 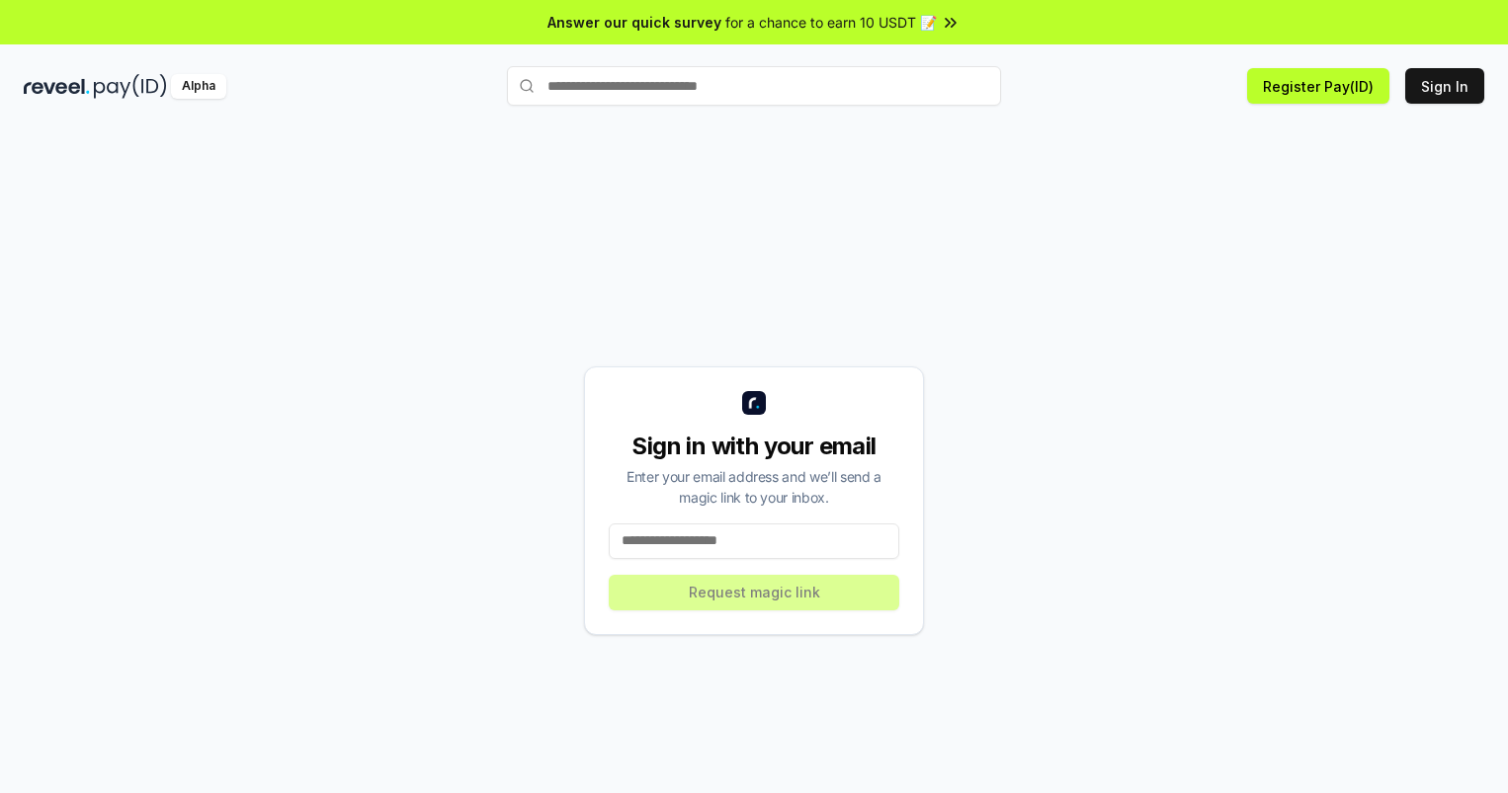 I want to click on img: pay_id, so click(x=130, y=86).